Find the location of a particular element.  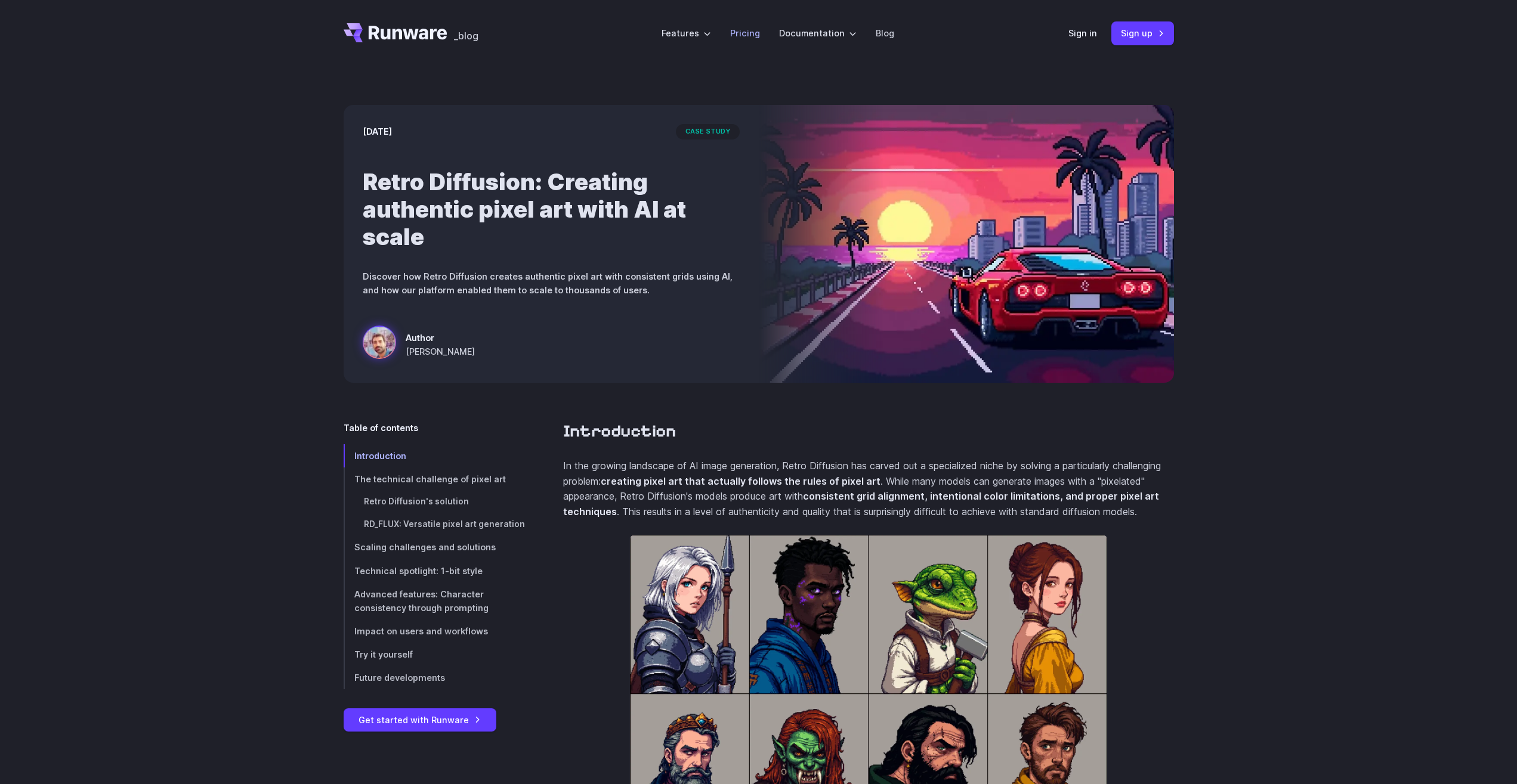

a: Future developments is located at coordinates (434, 677).